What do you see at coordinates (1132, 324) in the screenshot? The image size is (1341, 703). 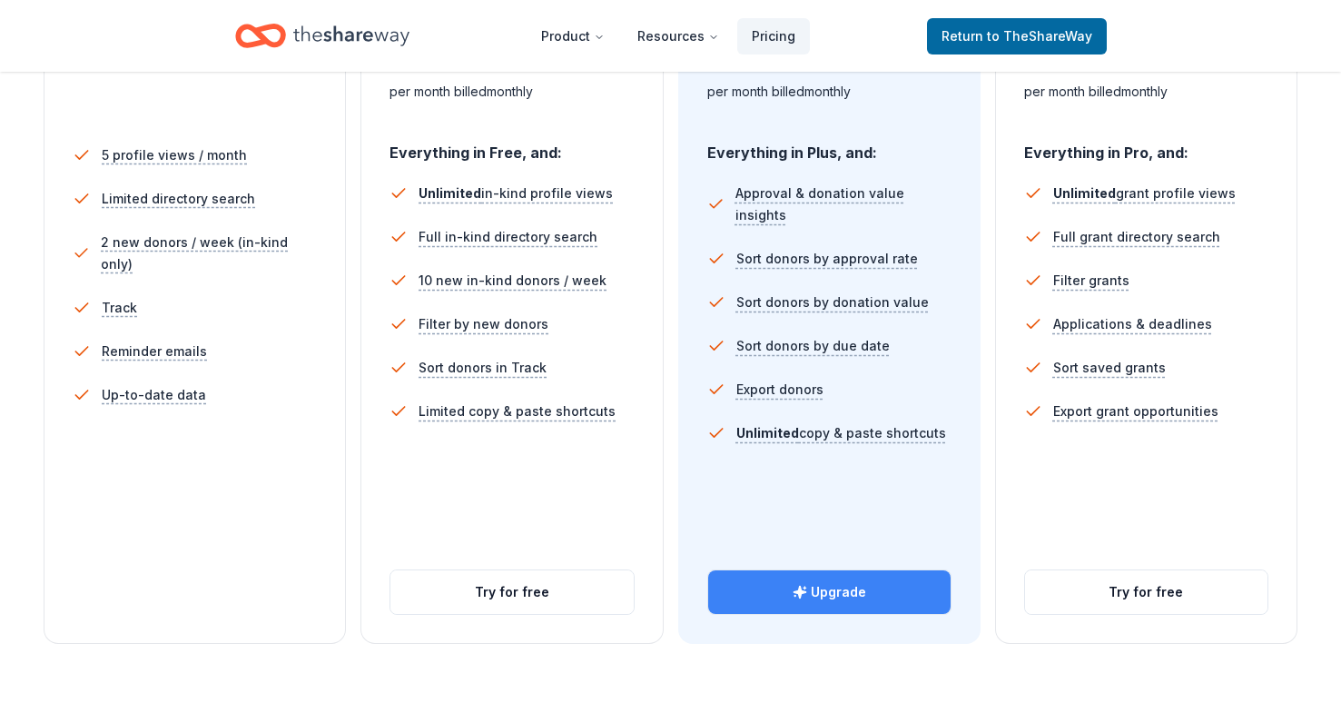 I see `span: Applications & deadlines` at bounding box center [1132, 324].